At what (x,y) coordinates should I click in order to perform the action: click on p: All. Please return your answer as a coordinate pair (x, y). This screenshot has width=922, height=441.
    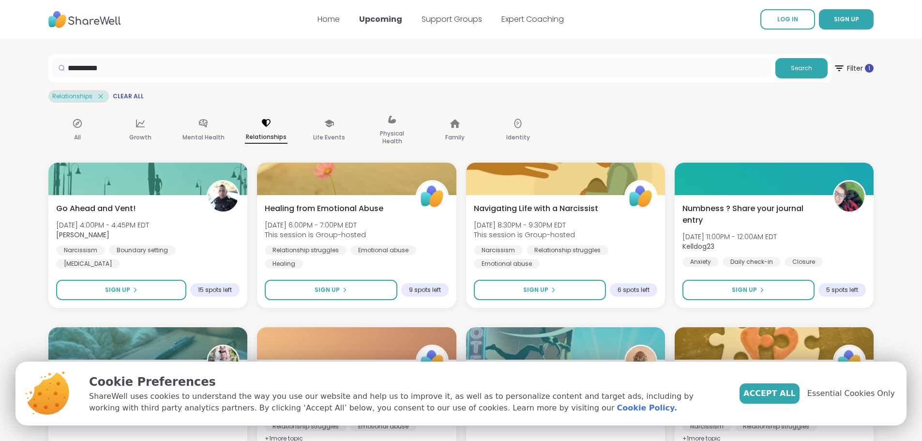
    Looking at the image, I should click on (77, 137).